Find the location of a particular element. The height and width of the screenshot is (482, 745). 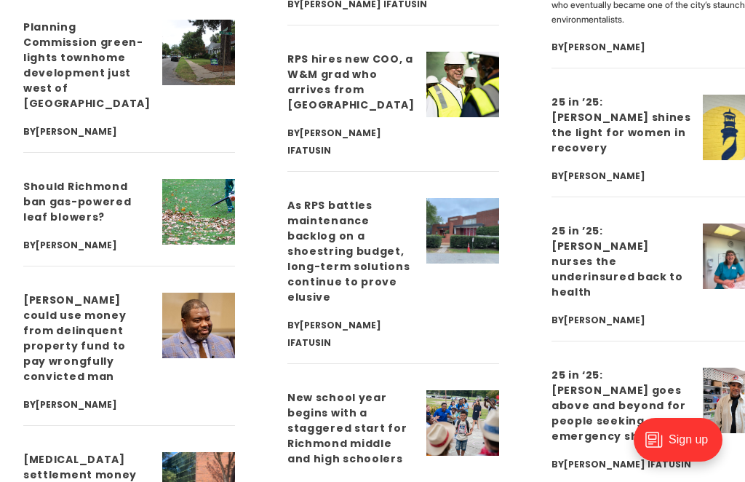

img: Planning Commission green-lights townhome development just west of Carytown is located at coordinates (199, 52).